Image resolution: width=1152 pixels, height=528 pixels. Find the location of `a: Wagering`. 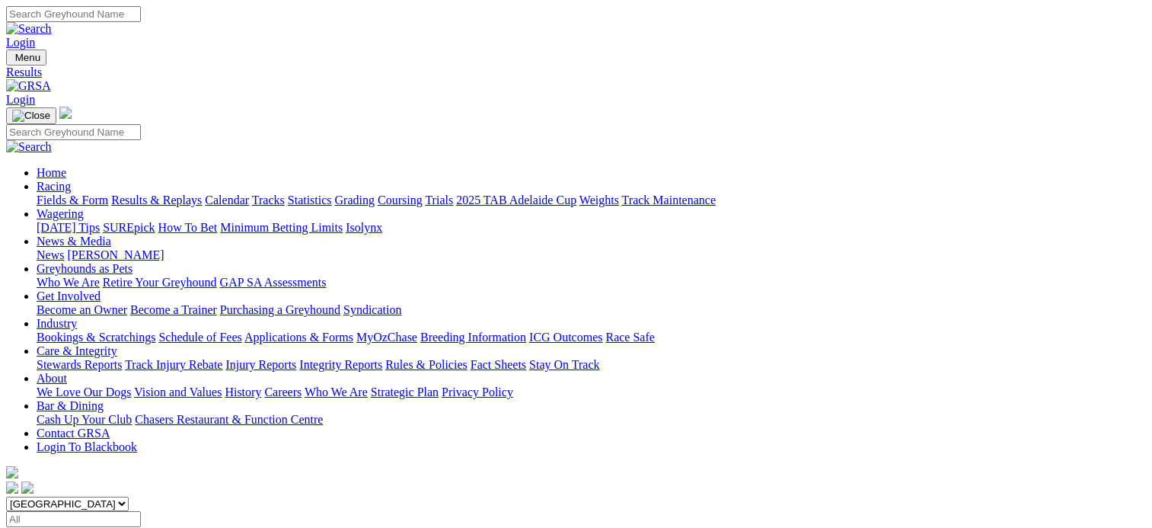

a: Wagering is located at coordinates (60, 213).